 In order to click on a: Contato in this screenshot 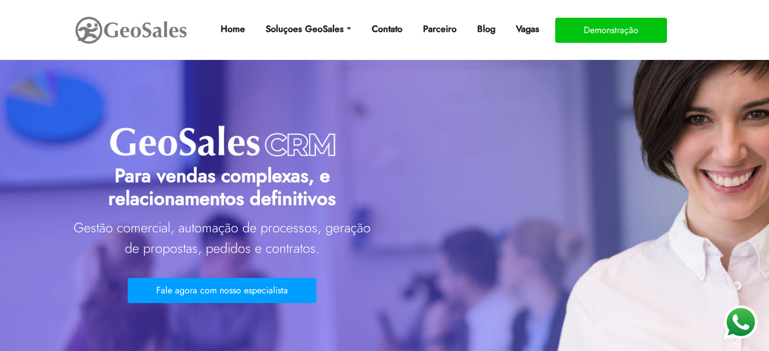, I will do `click(387, 29)`.